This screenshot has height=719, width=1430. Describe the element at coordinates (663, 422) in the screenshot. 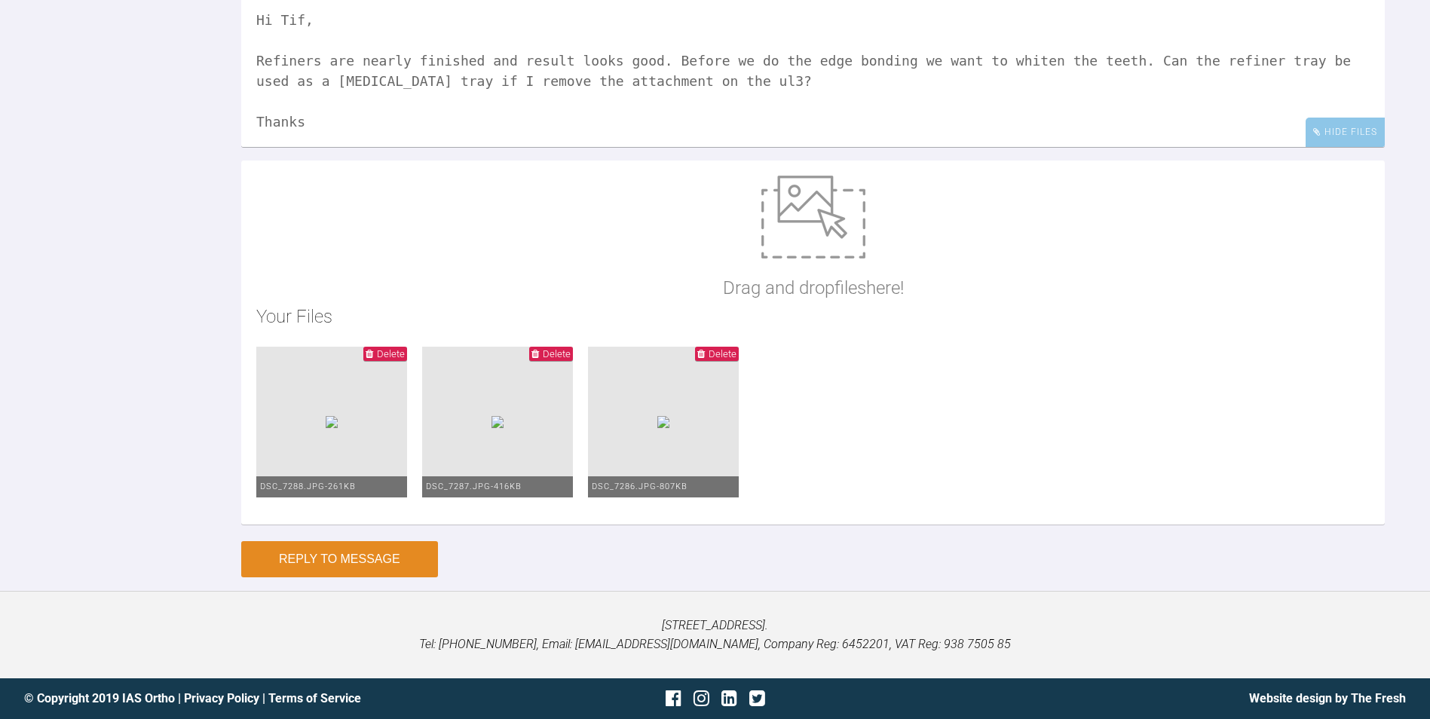

I see `img: 76d949fa-a0db-453c-bfad-15653cfa8973` at that location.